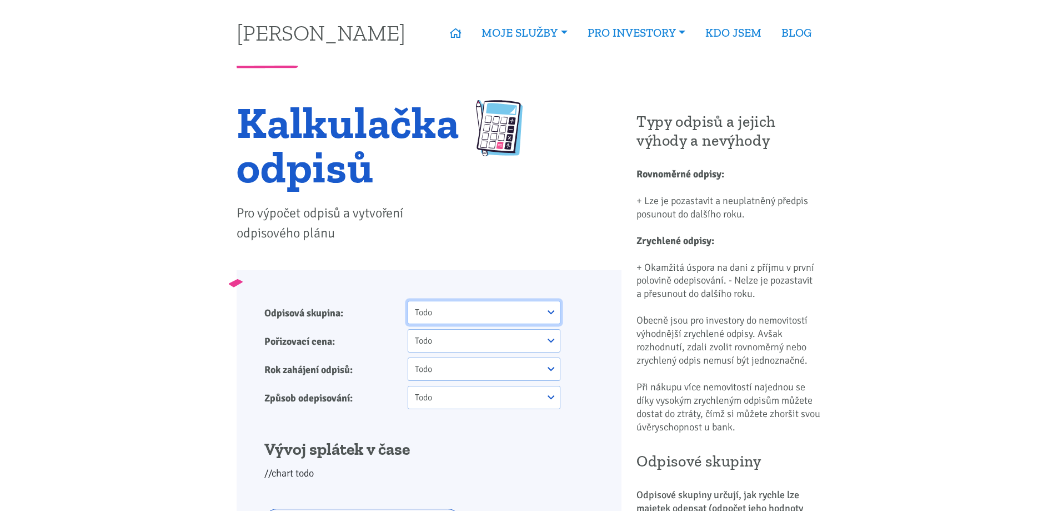  I want to click on p: Pro výpočet odpisů a vytvoření odpisového plánu, so click(348, 223).